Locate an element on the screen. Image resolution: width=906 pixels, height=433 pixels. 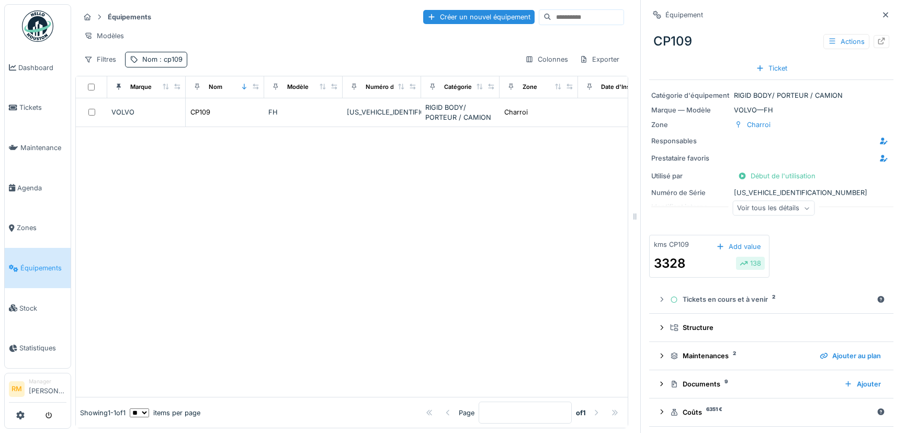
span: Stock is located at coordinates (43, 308).